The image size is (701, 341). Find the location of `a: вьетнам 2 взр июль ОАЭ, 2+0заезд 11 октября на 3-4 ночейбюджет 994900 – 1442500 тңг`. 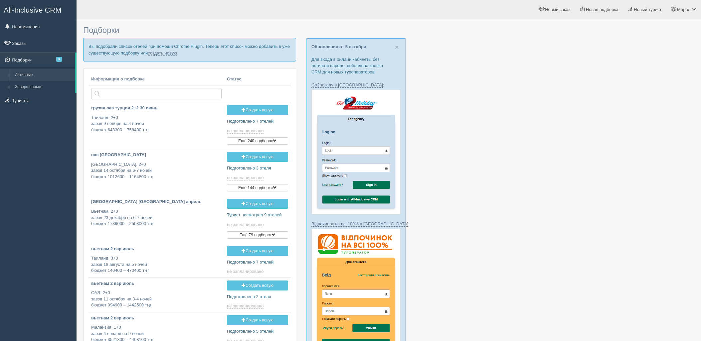

a: вьетнам 2 взр июль ОАЭ, 2+0заезд 11 октября на 3-4 ночейбюджет 994900 – 1442500 тңг is located at coordinates (156, 295).